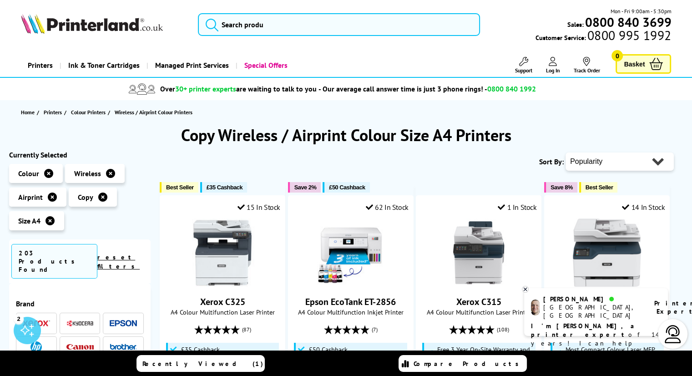 The height and width of the screenshot is (376, 692). Describe the element at coordinates (561, 187) in the screenshot. I see `span: Save 8%` at that location.